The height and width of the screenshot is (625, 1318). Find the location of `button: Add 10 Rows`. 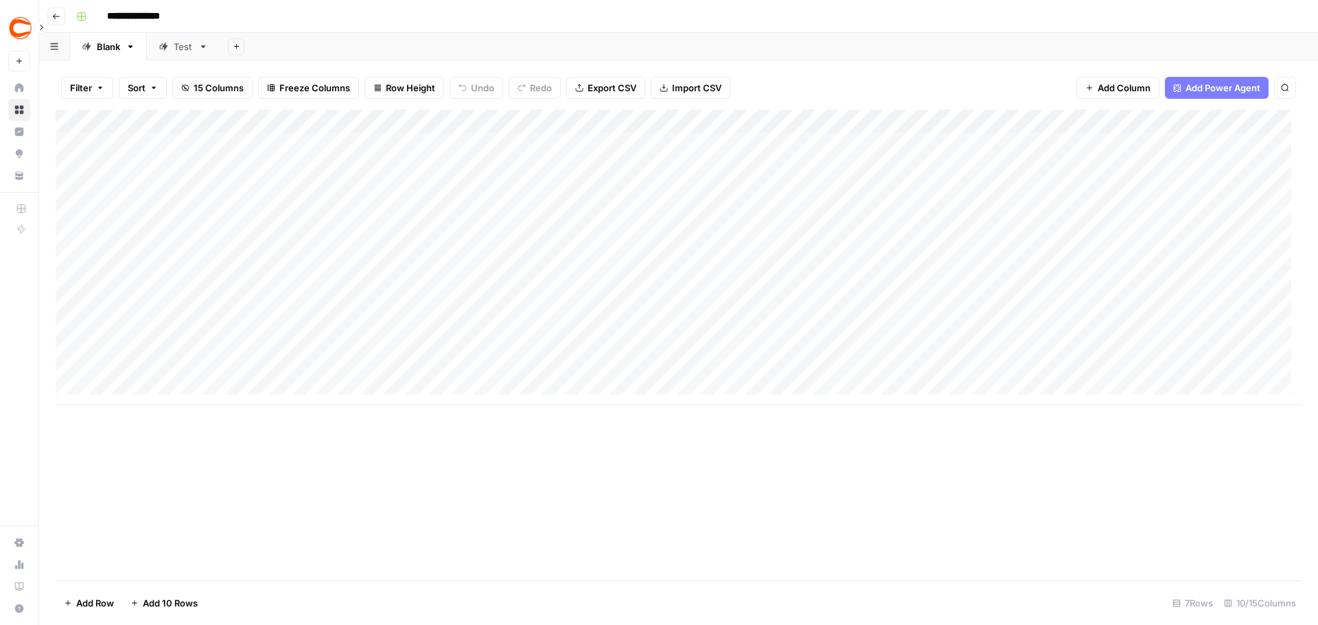

button: Add 10 Rows is located at coordinates (164, 603).